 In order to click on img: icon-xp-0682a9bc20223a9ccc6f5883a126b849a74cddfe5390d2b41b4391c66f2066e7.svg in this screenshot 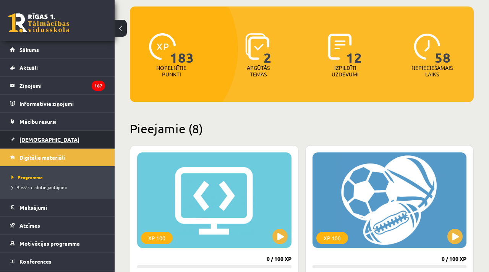, I will do `click(162, 47)`.